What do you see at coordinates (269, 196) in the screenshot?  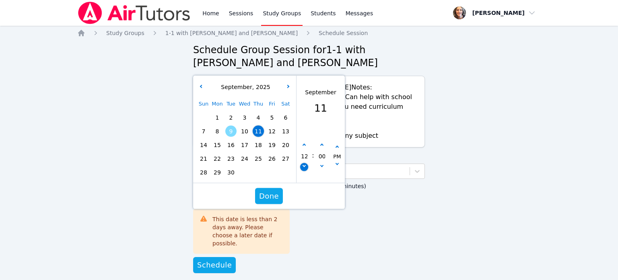 I see `span: Done` at bounding box center [269, 196].